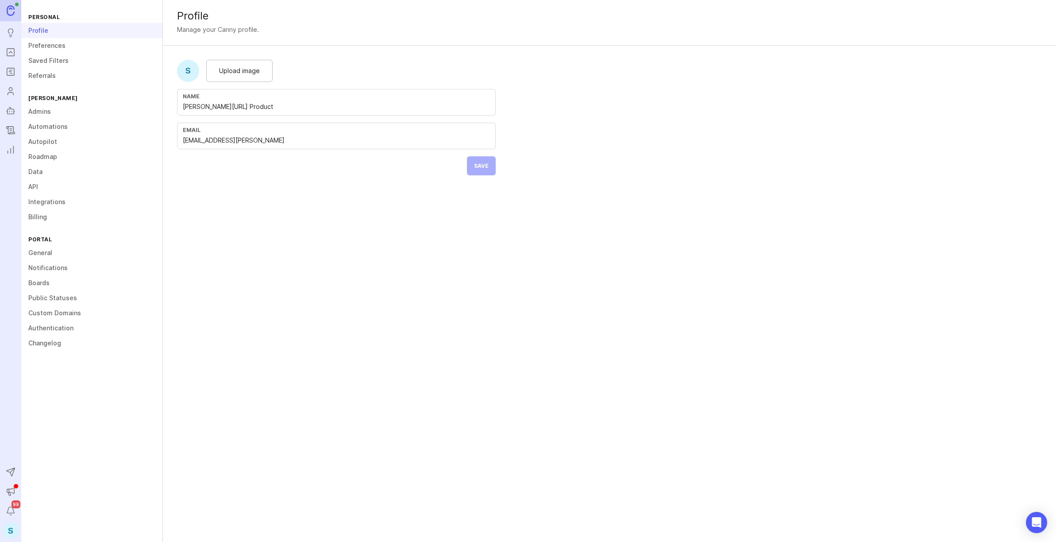  Describe the element at coordinates (11, 33) in the screenshot. I see `a: Ideas` at that location.